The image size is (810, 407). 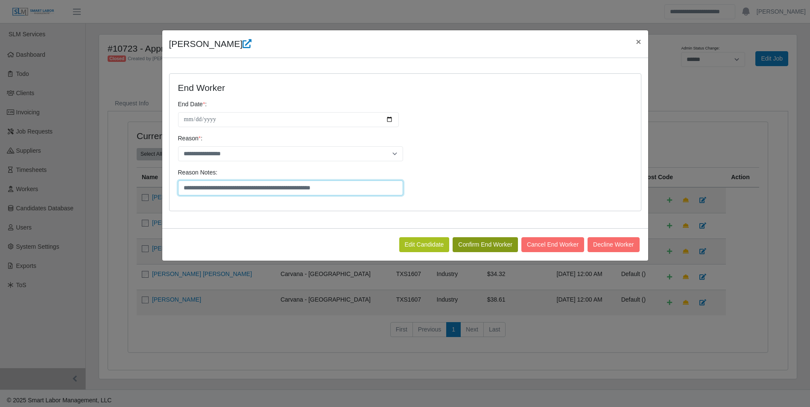 What do you see at coordinates (198, 173) in the screenshot?
I see `label: Reason Notes:` at bounding box center [198, 173].